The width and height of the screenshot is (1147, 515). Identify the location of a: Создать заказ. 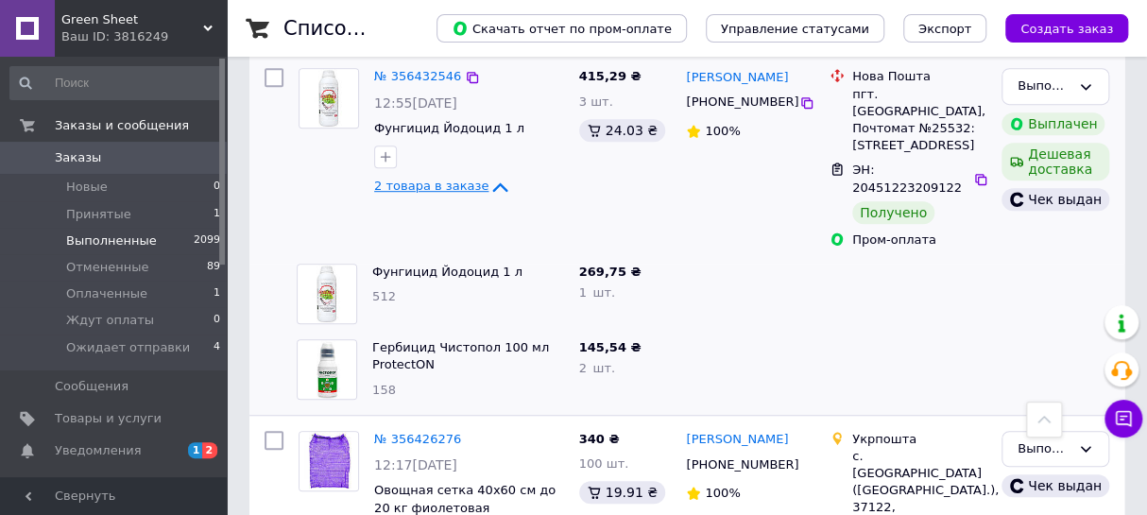
(1057, 27).